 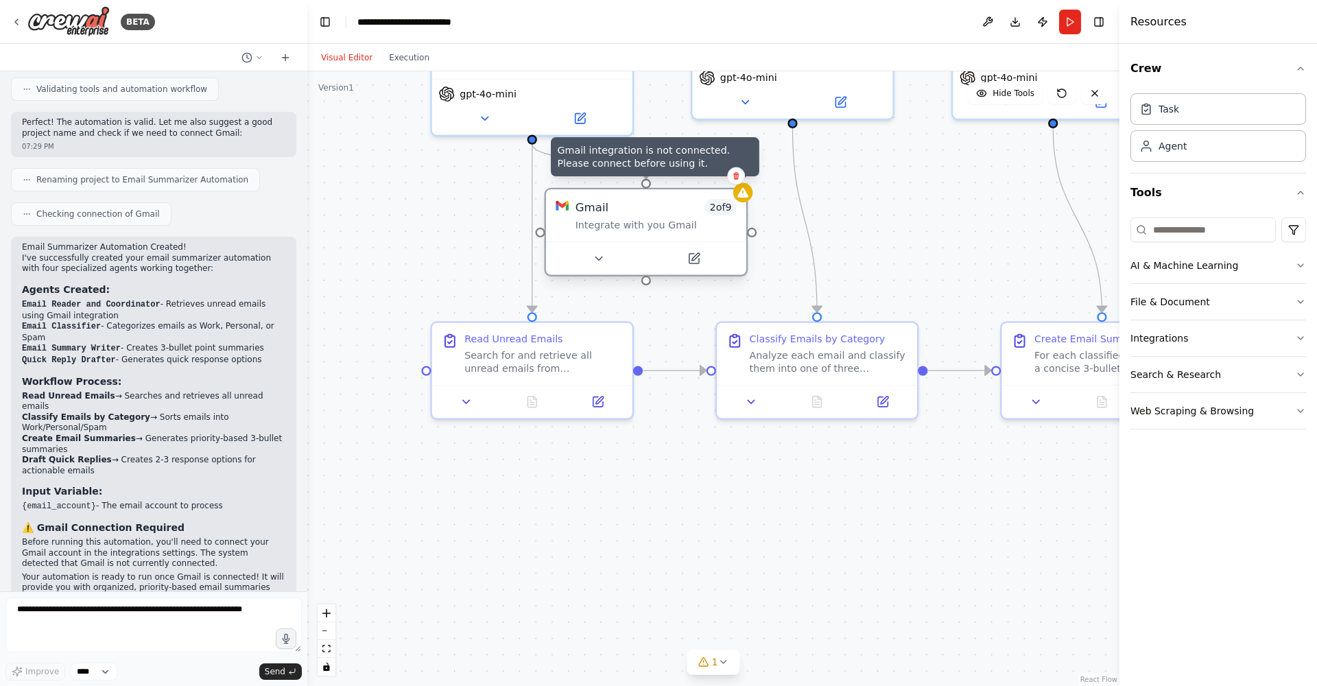 What do you see at coordinates (1102, 370) in the screenshot?
I see `div: Create Email SummariesFor each classified email, create a concise 3-bullet point summary that cap...` at bounding box center [1102, 370].